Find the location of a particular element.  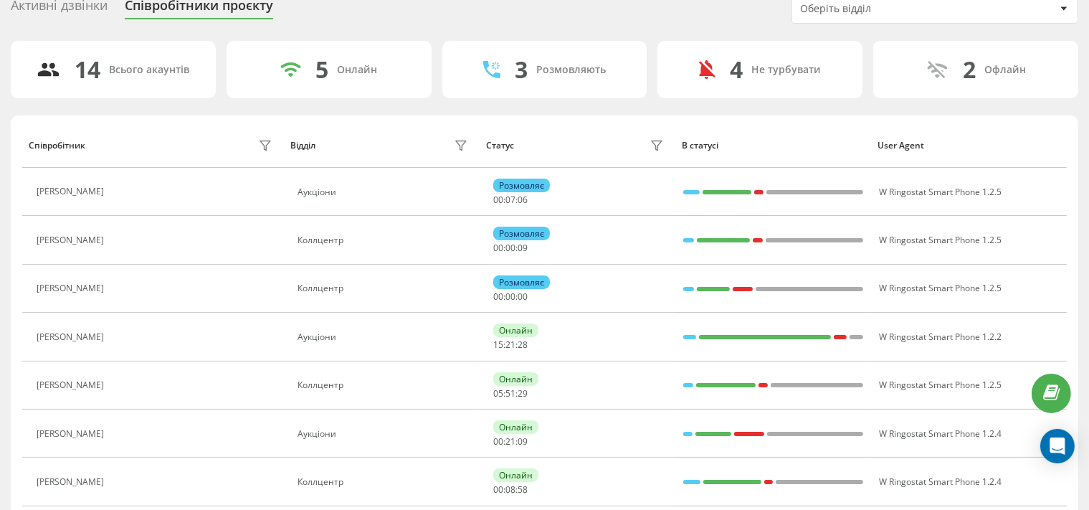

div: Оберіть відділ is located at coordinates (885, 9).